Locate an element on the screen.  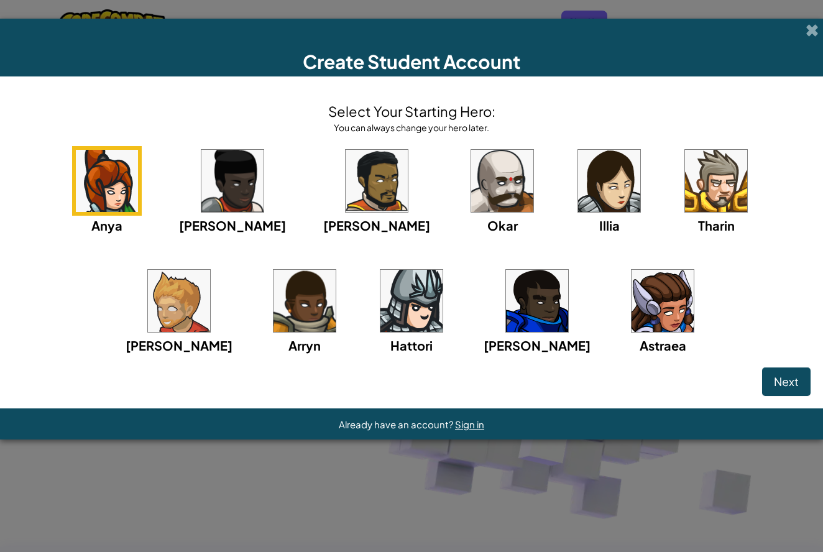
span: Hattori is located at coordinates (411, 345).